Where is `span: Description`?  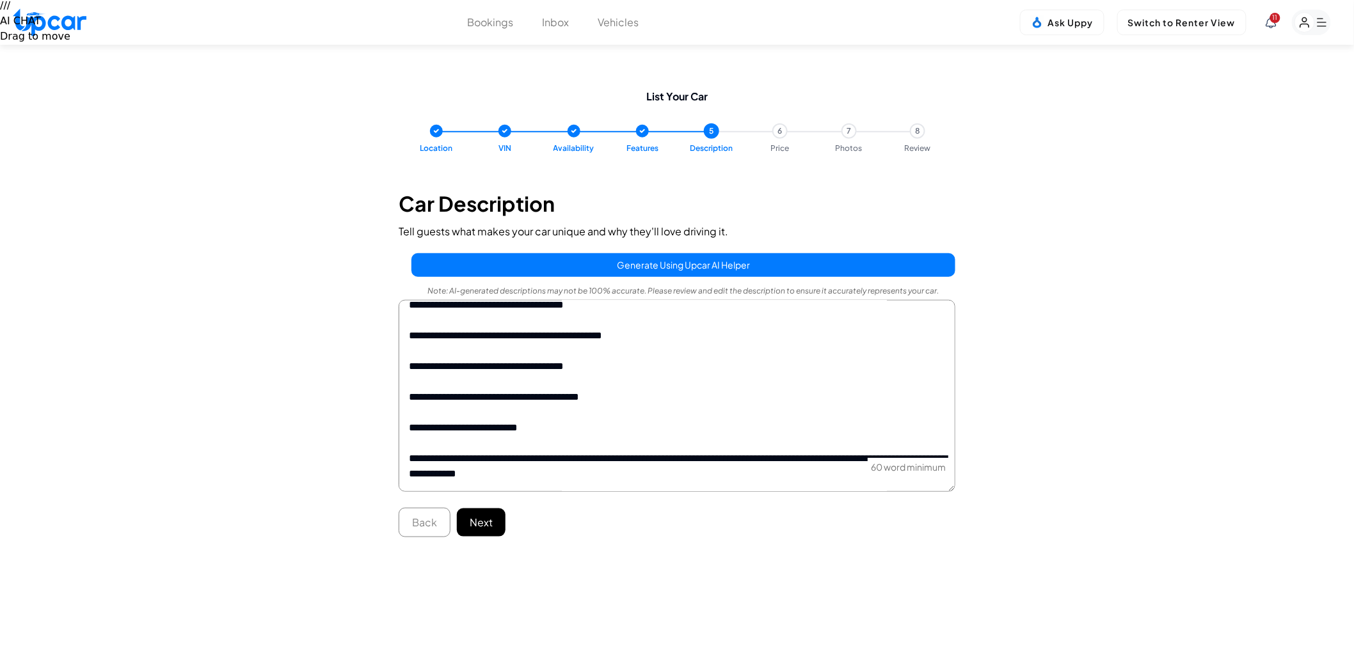 span: Description is located at coordinates (711, 148).